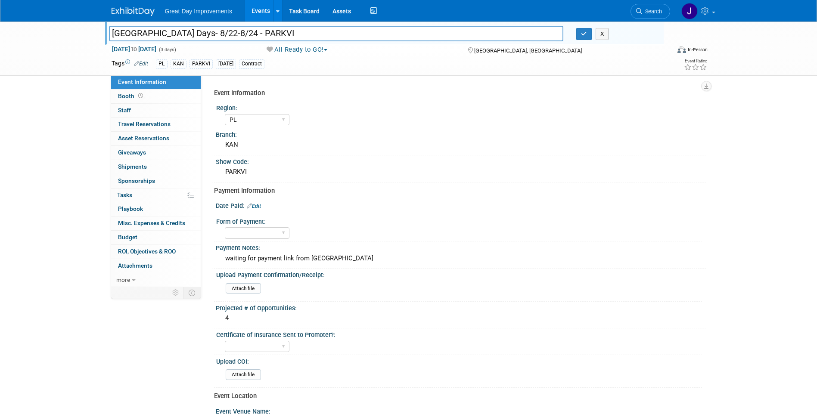  Describe the element at coordinates (123, 280) in the screenshot. I see `span: more` at that location.